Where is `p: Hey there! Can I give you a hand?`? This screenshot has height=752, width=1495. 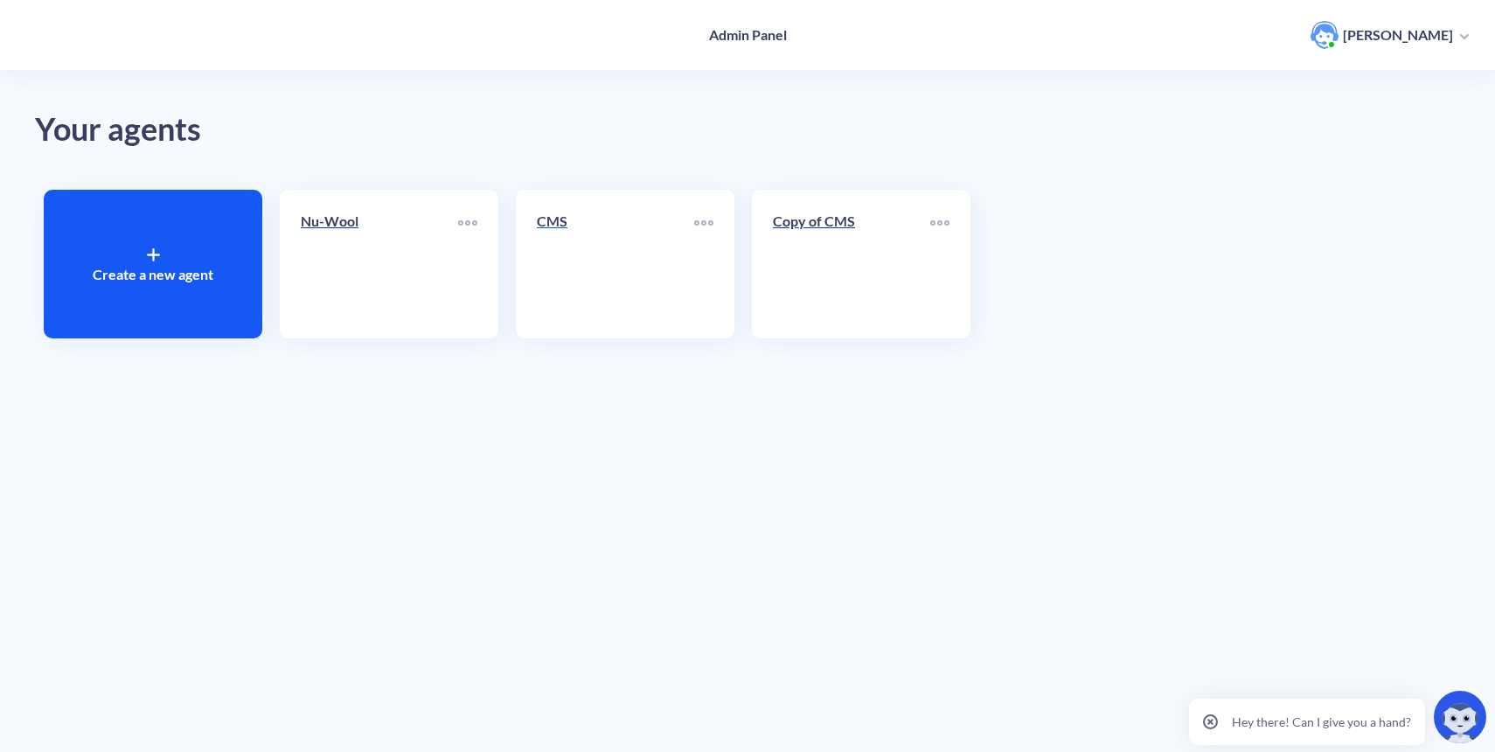 p: Hey there! Can I give you a hand? is located at coordinates (1321, 721).